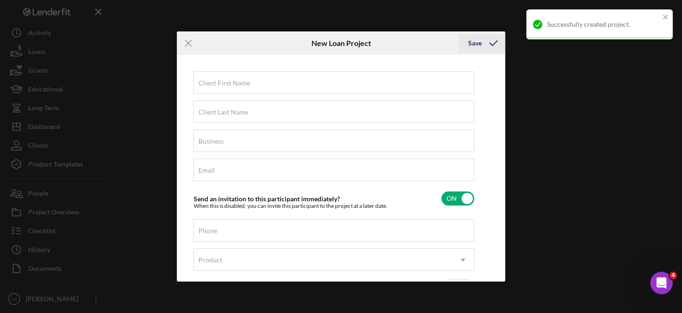  I want to click on span: 4, so click(673, 275).